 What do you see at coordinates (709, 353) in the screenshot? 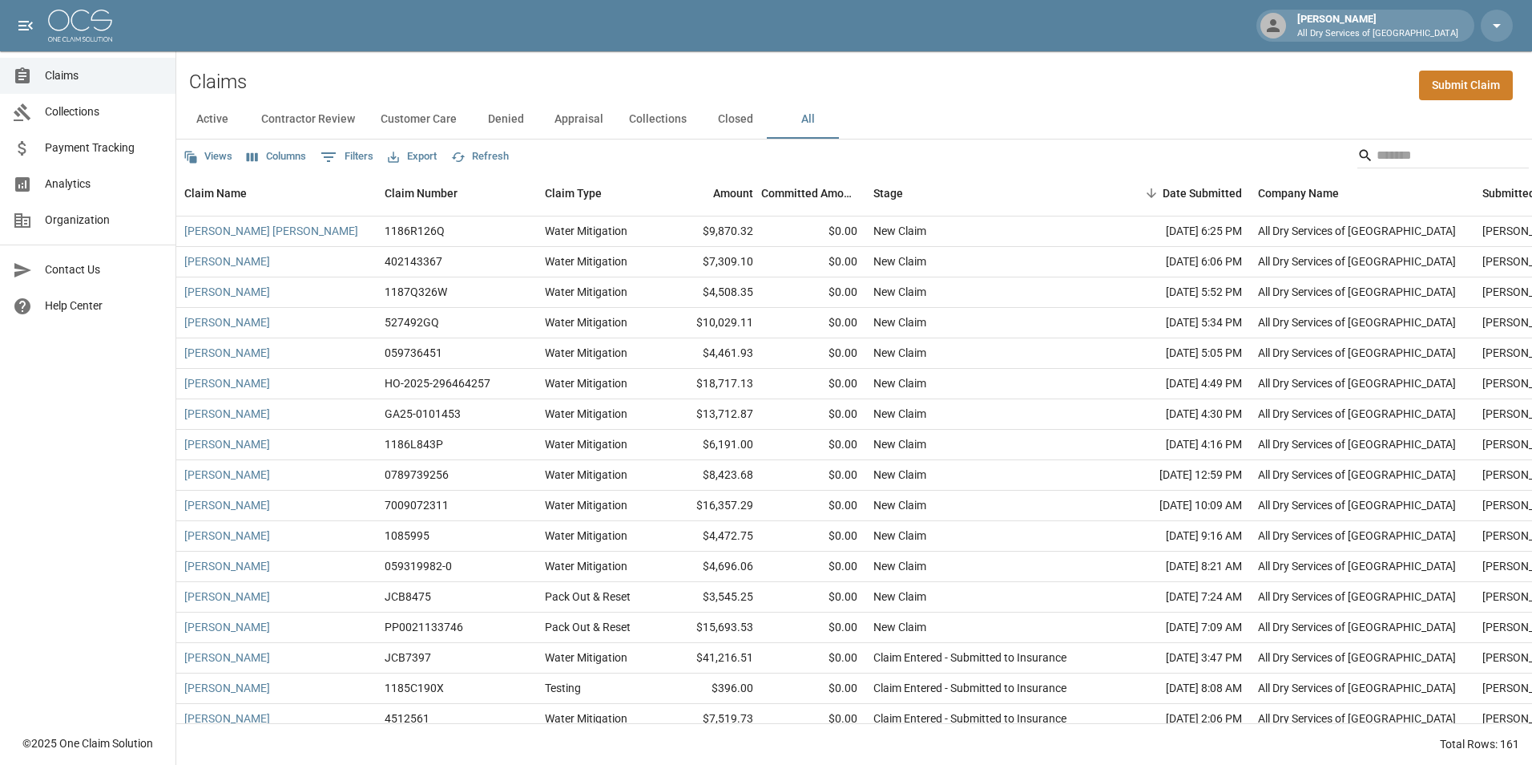
I see `div: $4,461.93` at bounding box center [709, 353].